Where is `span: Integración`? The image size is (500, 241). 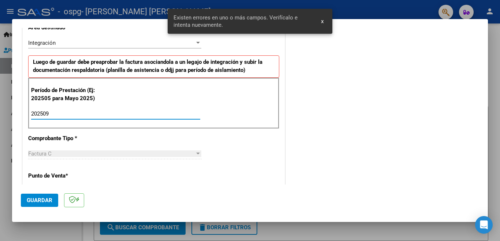
span: Integración is located at coordinates (42, 43).